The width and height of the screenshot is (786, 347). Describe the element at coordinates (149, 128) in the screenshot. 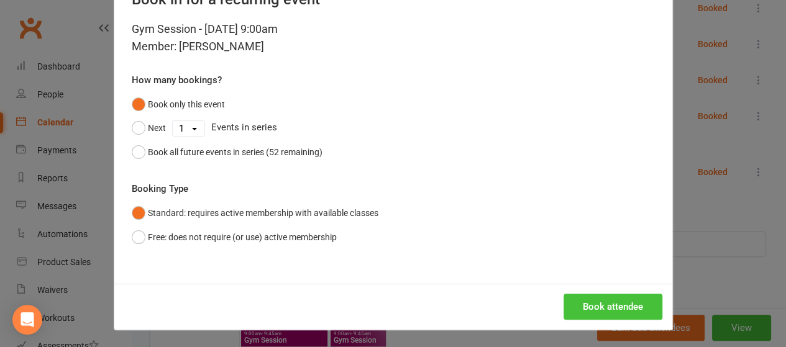

I see `button: Next` at that location.